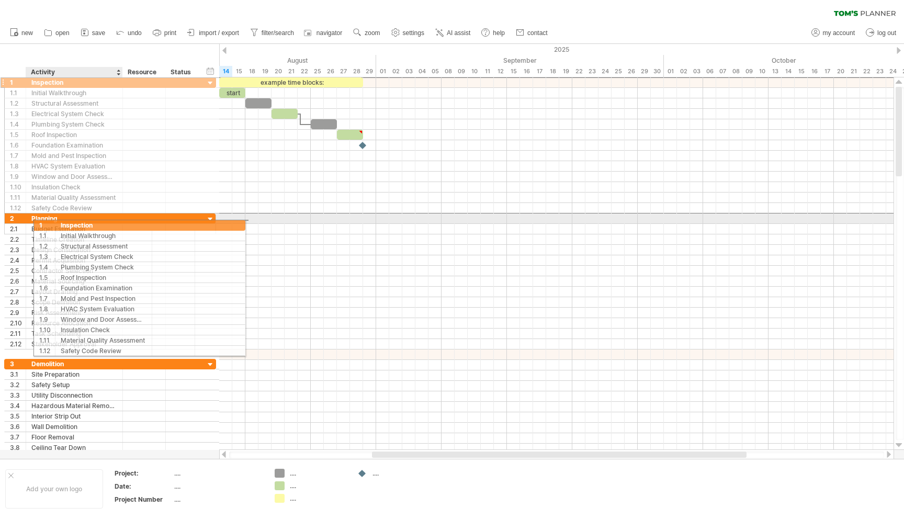 The height and width of the screenshot is (519, 904). What do you see at coordinates (18, 292) in the screenshot?
I see `div: 2.7` at bounding box center [18, 292].